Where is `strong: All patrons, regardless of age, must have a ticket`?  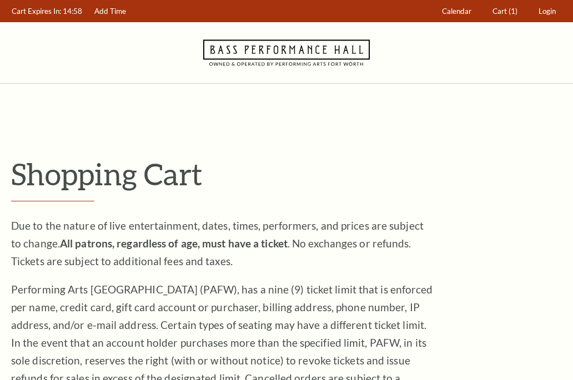
strong: All patrons, regardless of age, must have a ticket is located at coordinates (174, 243).